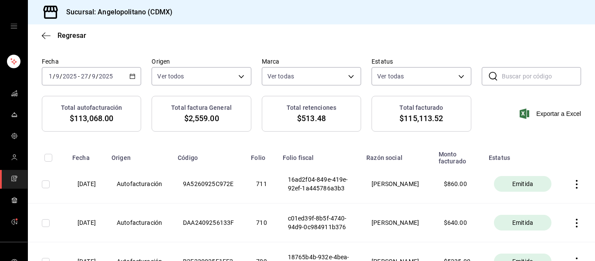  What do you see at coordinates (87, 155) in the screenshot?
I see `th: Fecha` at bounding box center [87, 155].